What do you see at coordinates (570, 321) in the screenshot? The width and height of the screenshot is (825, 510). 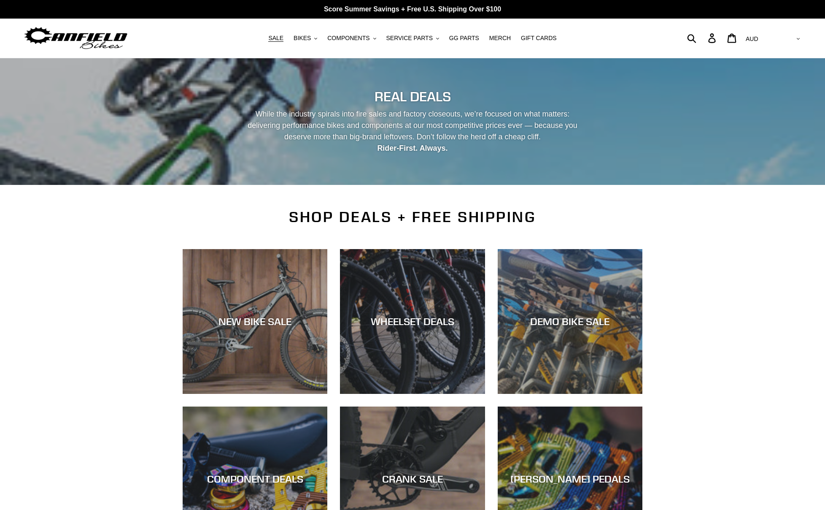 I see `div: DEMO BIKE SALE` at bounding box center [570, 321].